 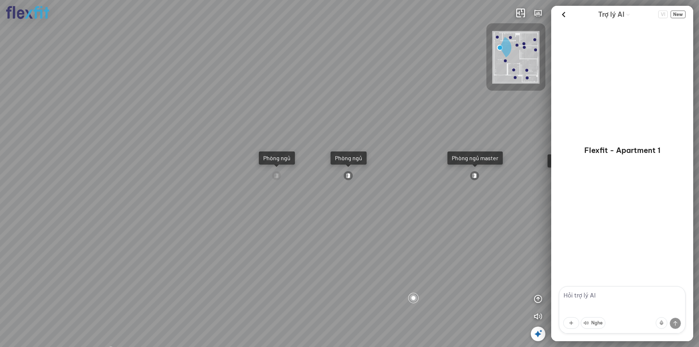 What do you see at coordinates (475, 158) in the screenshot?
I see `div: Phòng ngủ master` at bounding box center [475, 158].